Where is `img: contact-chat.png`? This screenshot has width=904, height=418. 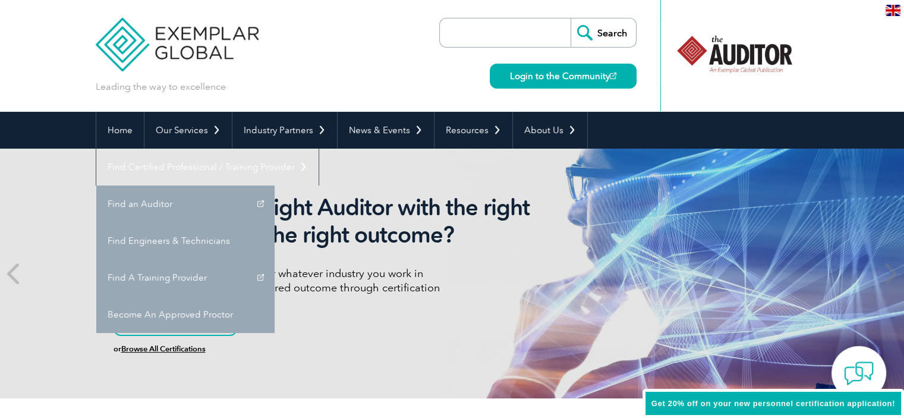
img: contact-chat.png is located at coordinates (859, 373).